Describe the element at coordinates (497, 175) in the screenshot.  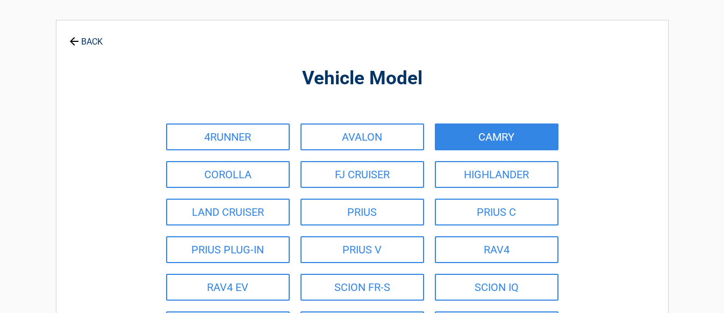
I see `a: HIGHLANDER` at that location.